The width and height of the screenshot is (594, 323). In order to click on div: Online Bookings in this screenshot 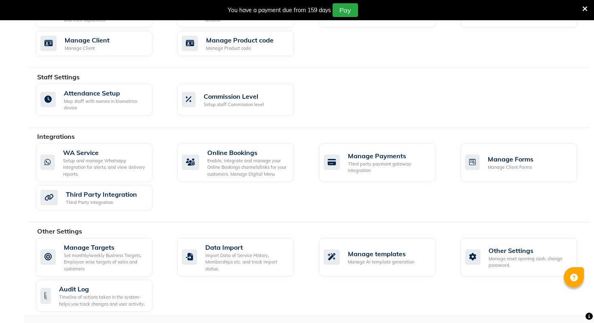, I will do `click(247, 152)`.